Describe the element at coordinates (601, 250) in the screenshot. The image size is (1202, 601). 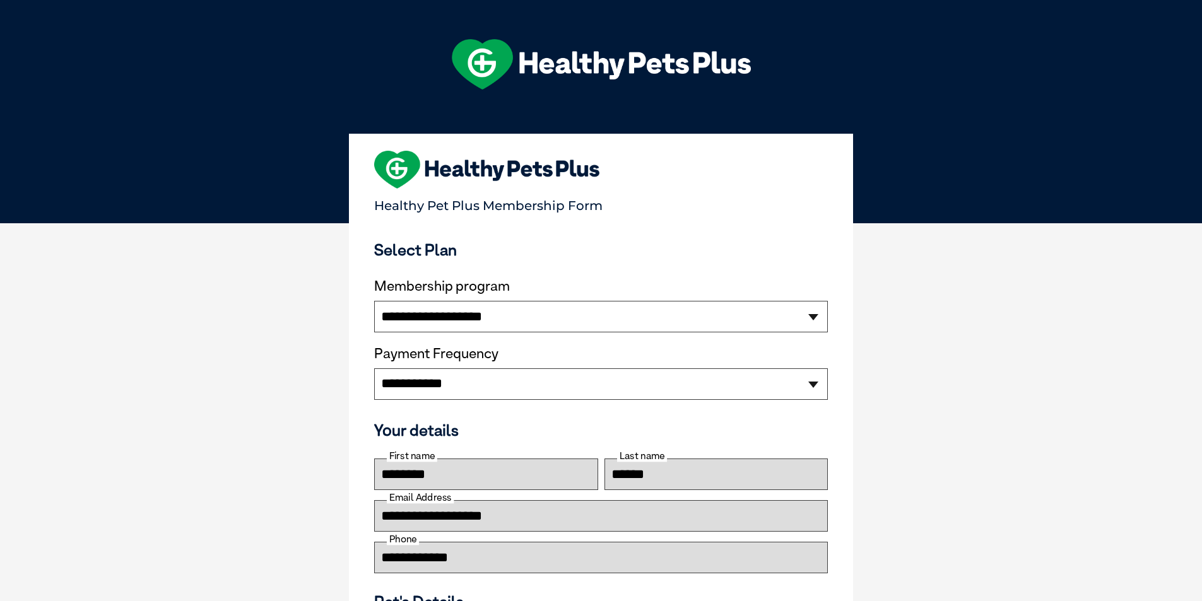
I see `h3: Select Plan` at that location.